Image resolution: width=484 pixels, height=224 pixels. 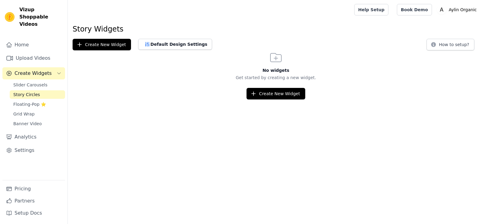 What do you see at coordinates (276, 70) in the screenshot?
I see `h3: No widgets` at bounding box center [276, 70].